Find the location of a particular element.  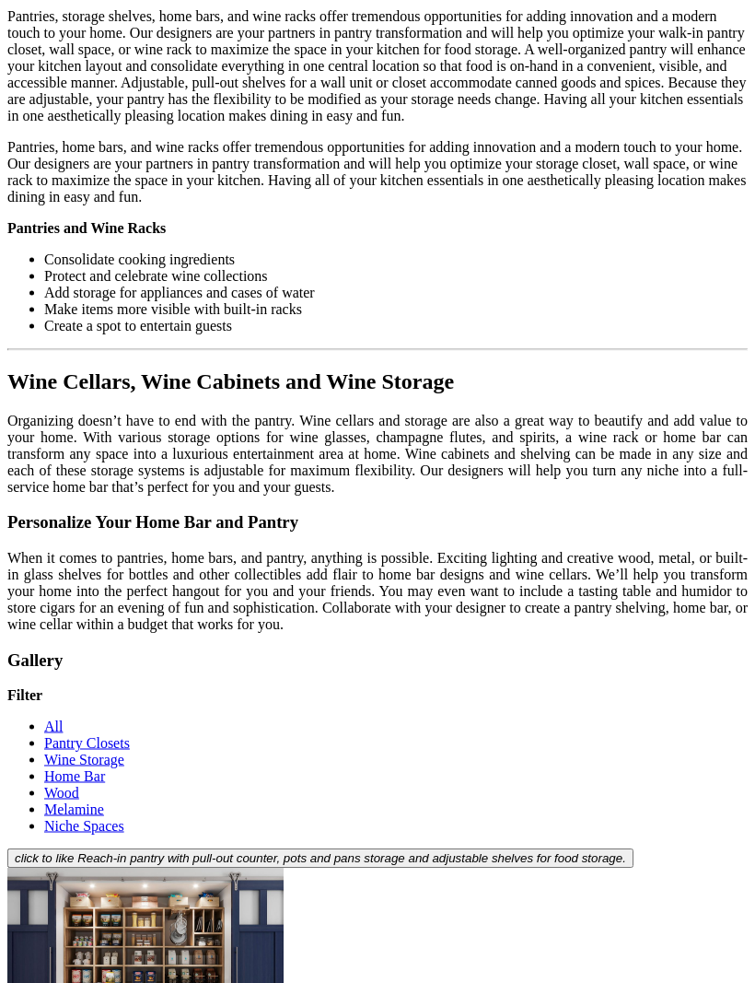

li: Create a spot to entertain guests is located at coordinates (396, 326).